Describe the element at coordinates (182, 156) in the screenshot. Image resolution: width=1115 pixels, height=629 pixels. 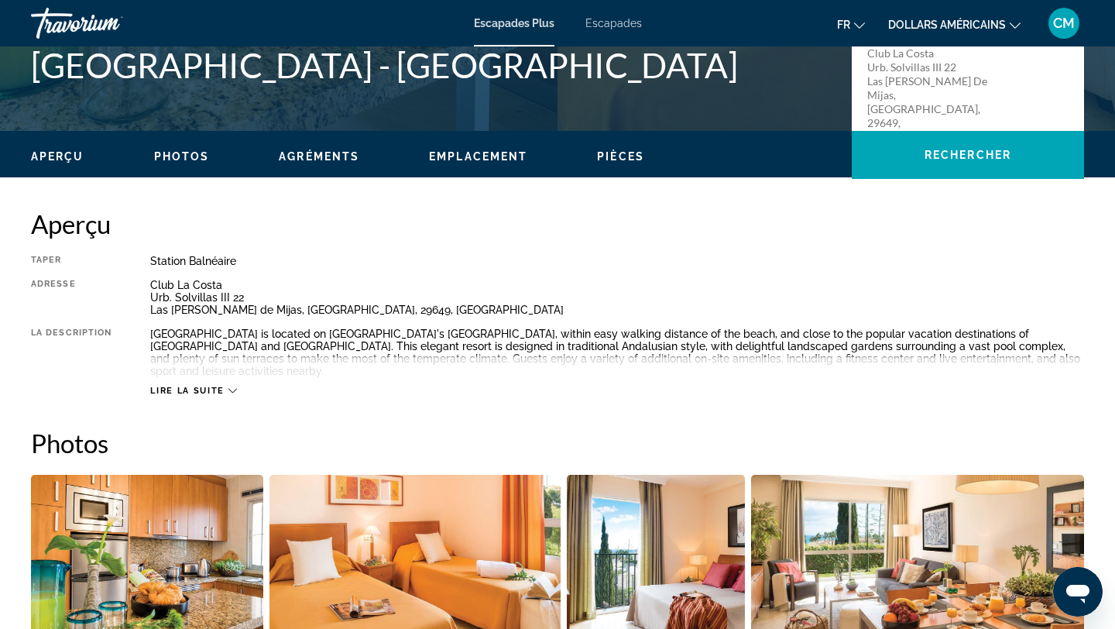
I see `button: Photos` at that location.